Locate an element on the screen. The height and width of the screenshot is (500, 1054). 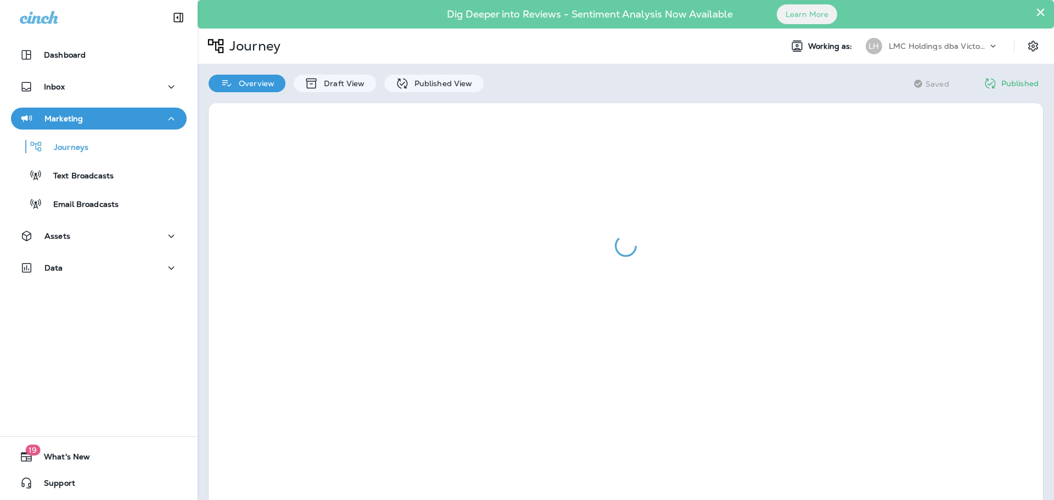
p: Assets is located at coordinates (57, 236).